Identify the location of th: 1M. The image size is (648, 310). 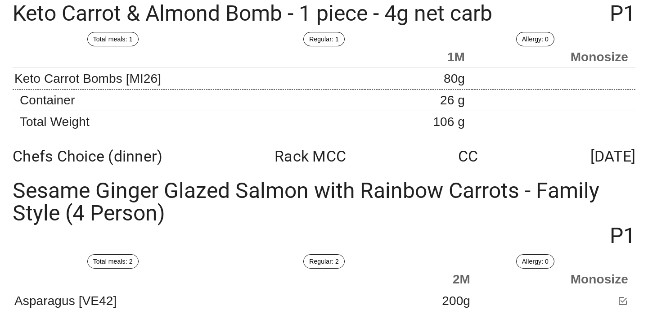
(419, 57).